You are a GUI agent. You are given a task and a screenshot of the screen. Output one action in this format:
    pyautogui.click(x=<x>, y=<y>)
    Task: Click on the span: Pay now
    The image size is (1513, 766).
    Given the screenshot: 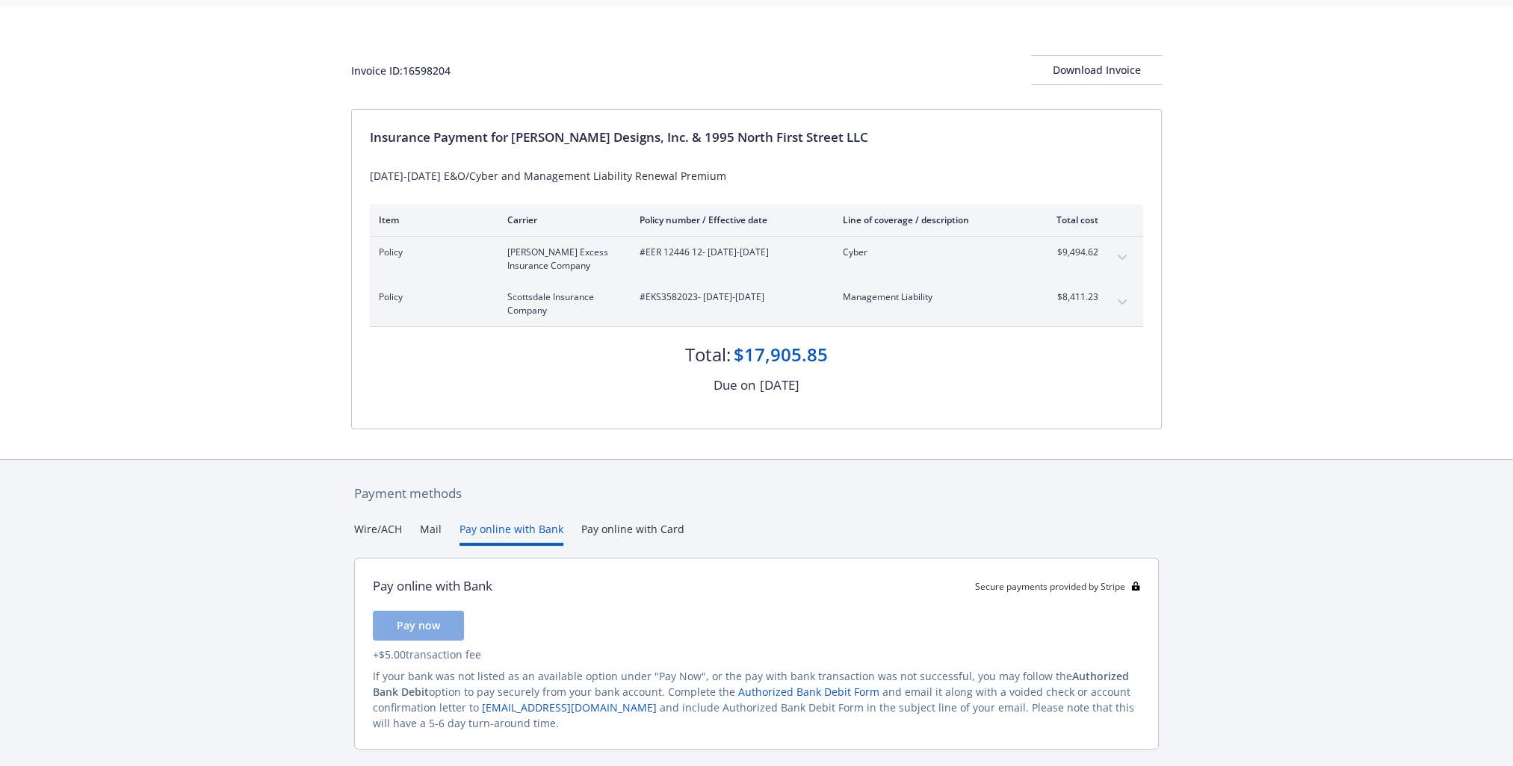 What is the action you would take?
    pyautogui.click(x=418, y=625)
    